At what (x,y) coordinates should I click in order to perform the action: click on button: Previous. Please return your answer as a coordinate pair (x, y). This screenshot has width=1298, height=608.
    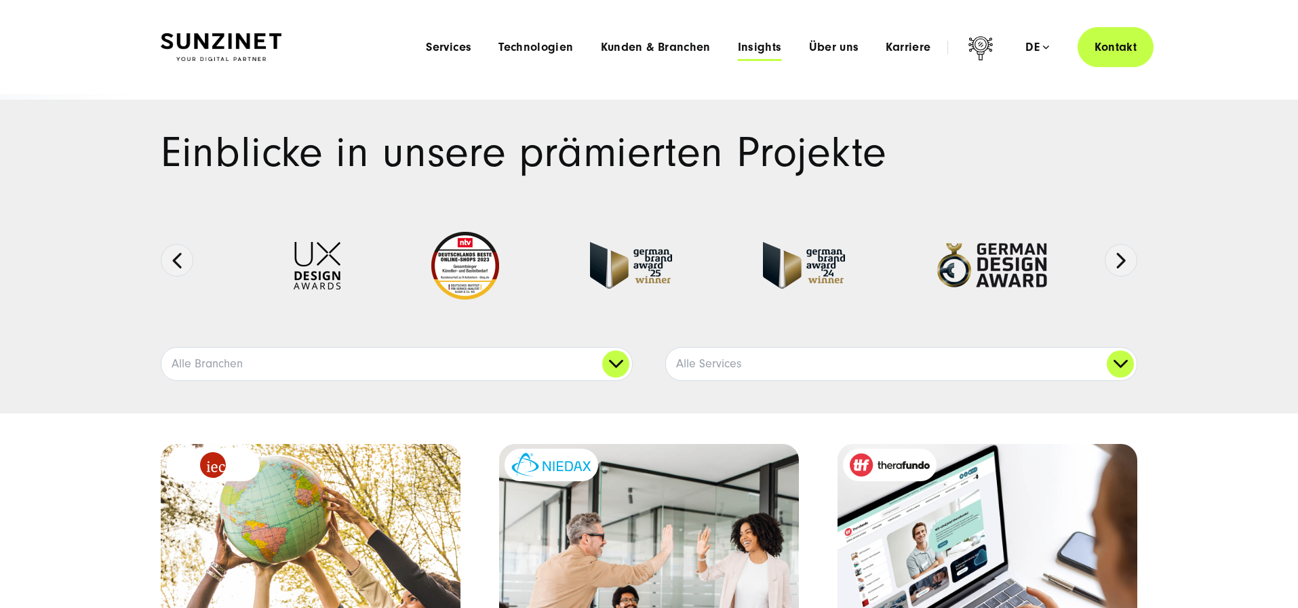
    Looking at the image, I should click on (177, 260).